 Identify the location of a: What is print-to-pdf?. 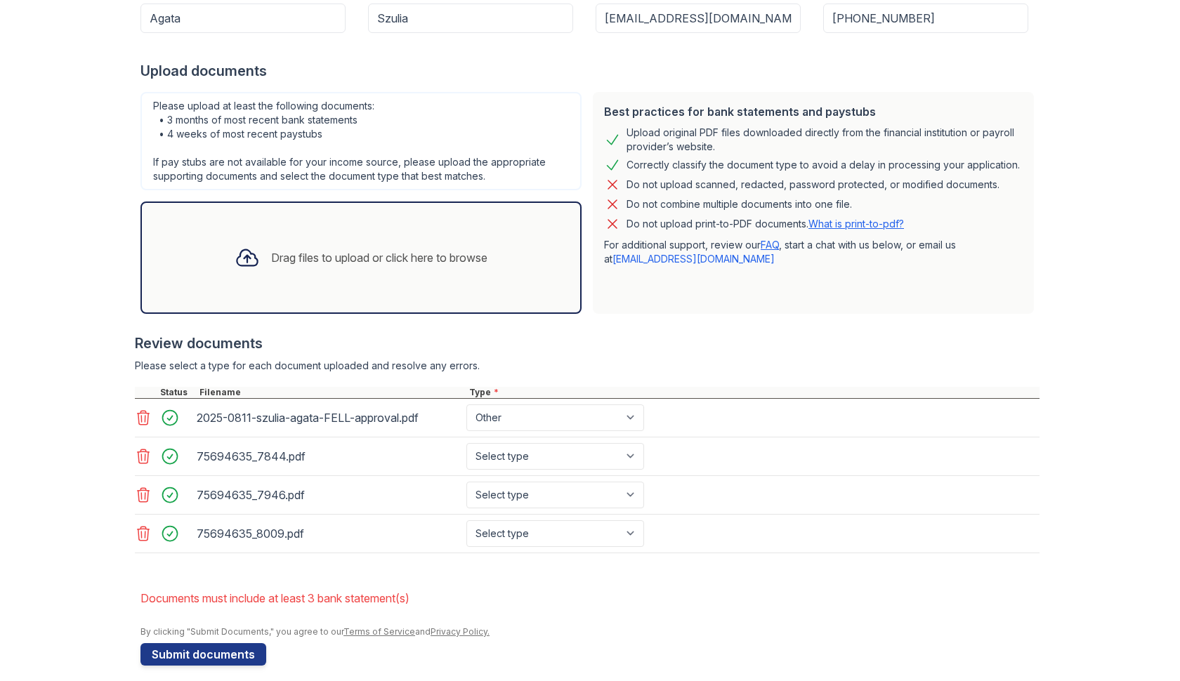
(856, 223).